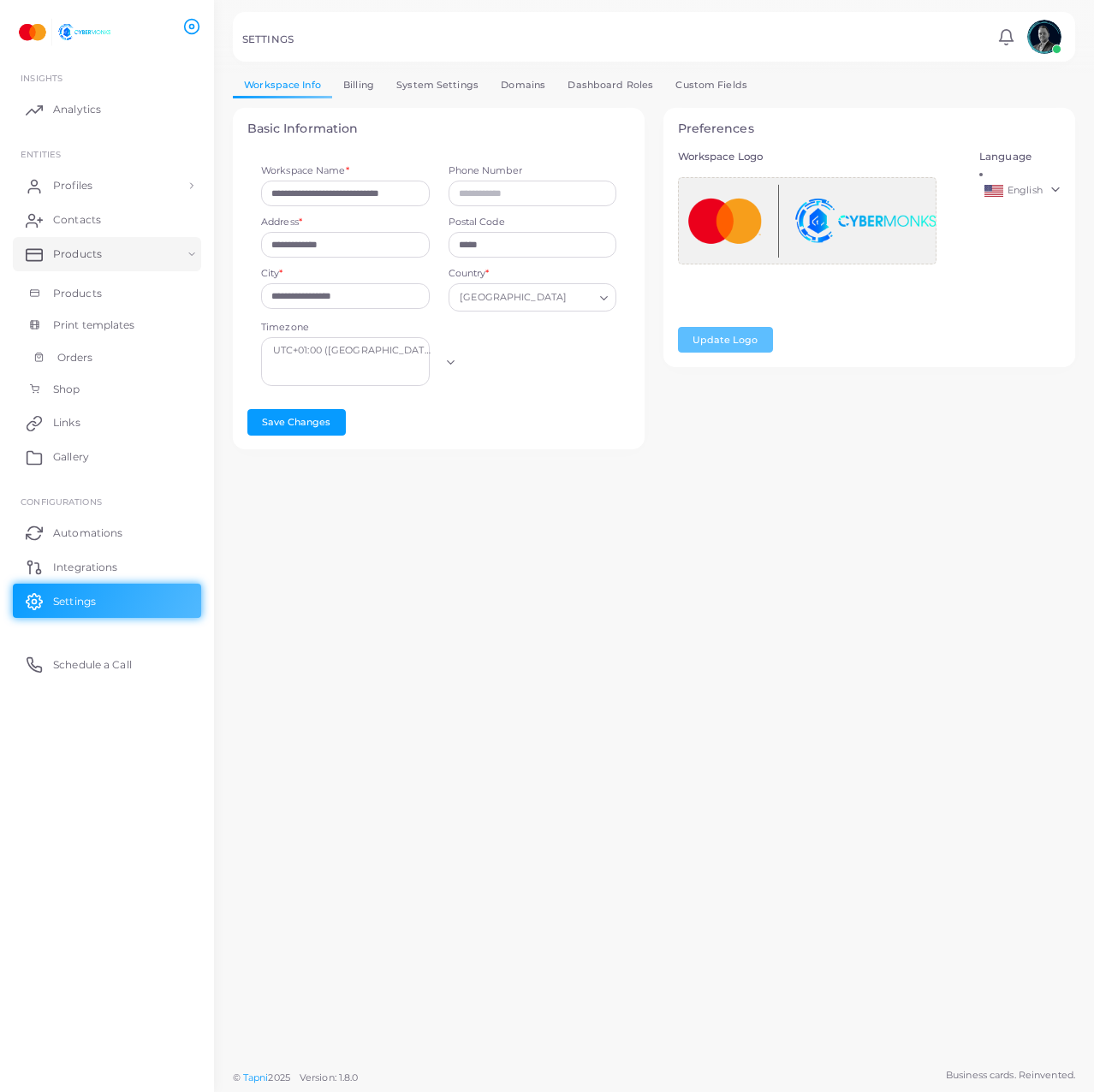 This screenshot has width=1094, height=1092. I want to click on img: en, so click(994, 190).